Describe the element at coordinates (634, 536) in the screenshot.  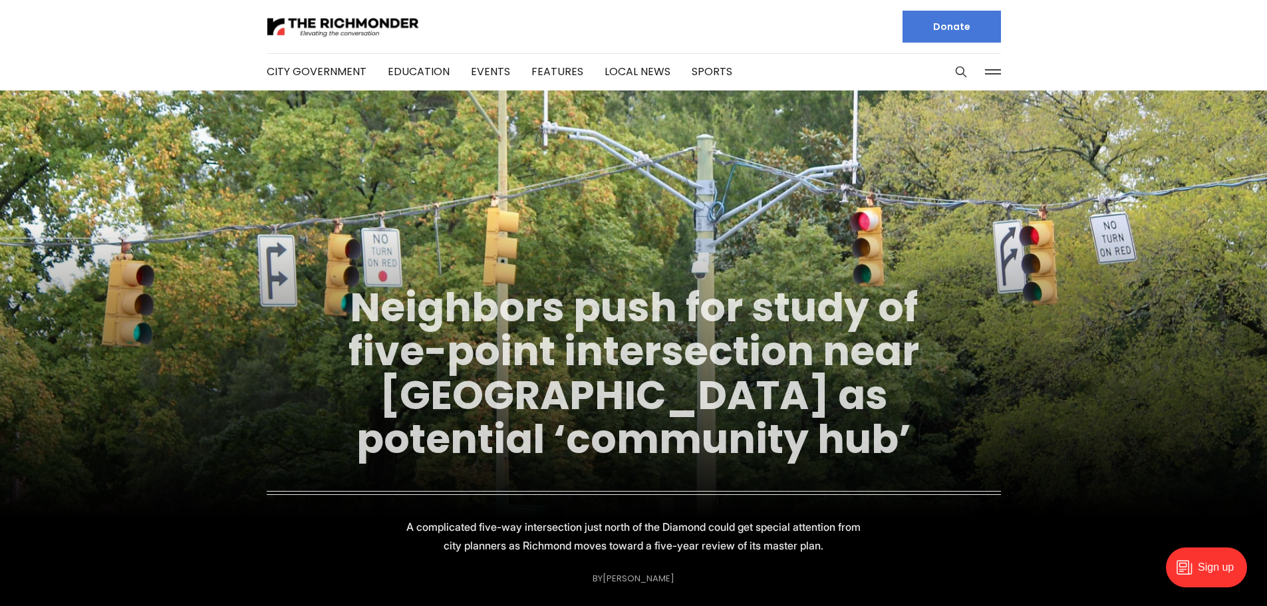
I see `p: A complicated five-way intersection just north of the Diamond could get special attention from ci...` at that location.